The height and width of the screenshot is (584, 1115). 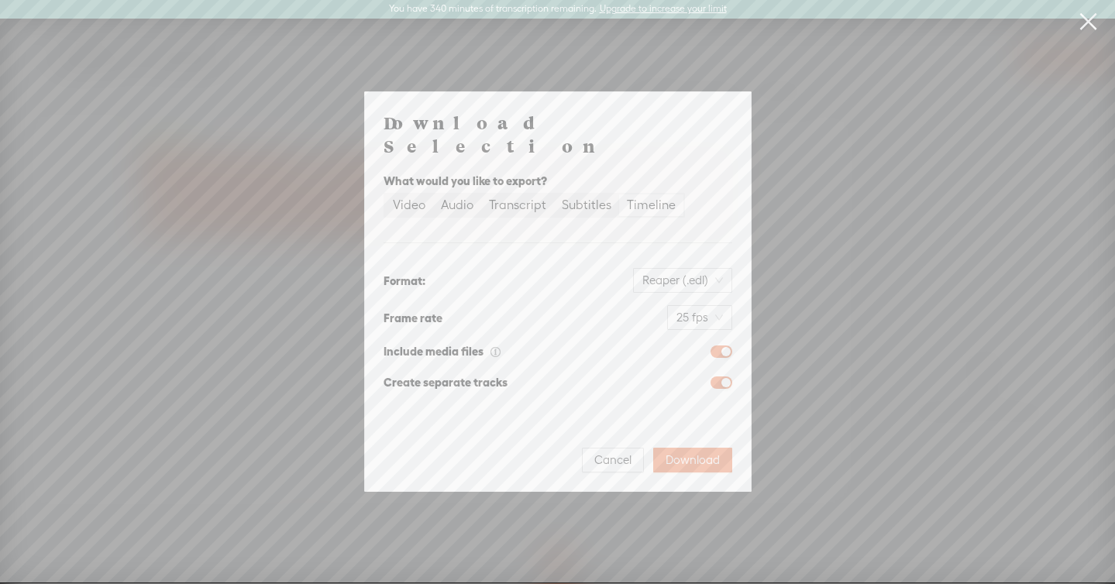 I want to click on div: Format:, so click(x=404, y=281).